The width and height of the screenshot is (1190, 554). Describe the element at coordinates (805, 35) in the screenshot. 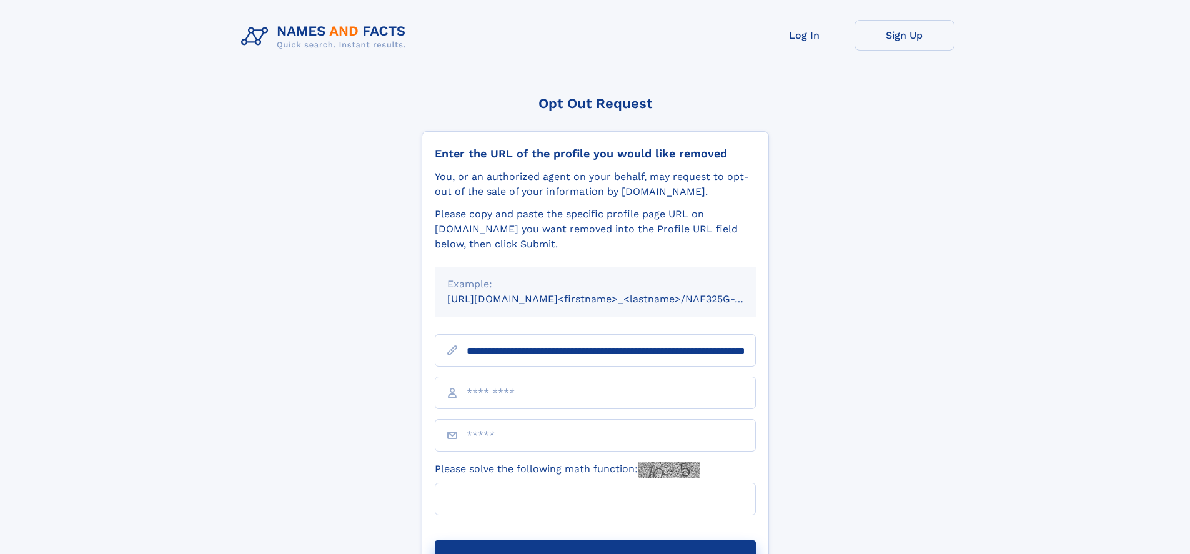

I see `a: Log In` at that location.